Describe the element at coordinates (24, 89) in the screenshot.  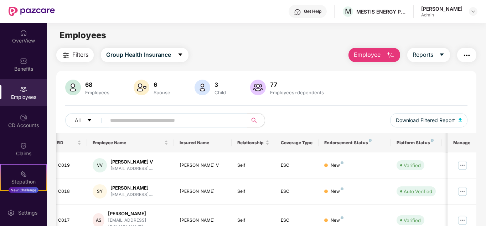
I see `img: svg+xml;base64,PHN2ZyBpZD0iRW1wbG95ZWVzIiB4bWxucz0iaHR0cDovL3d3dy53My5vcmcvMjAwMC9zdmciIHdpZHRoPS...` at that location.